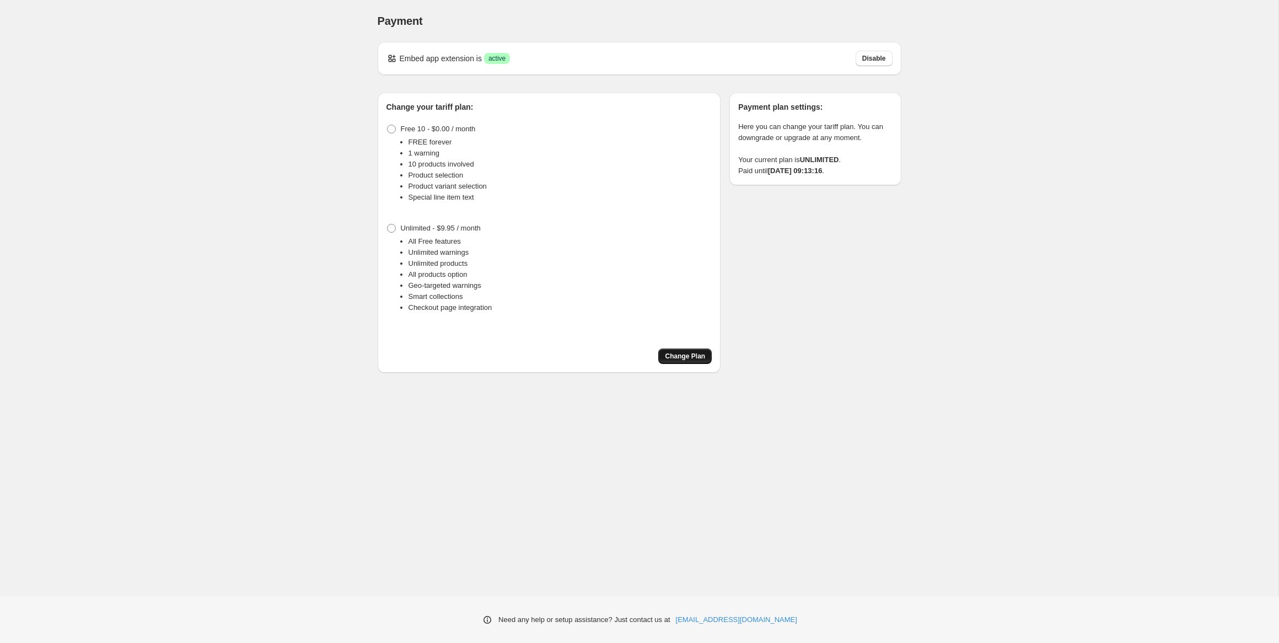 The width and height of the screenshot is (1279, 643). What do you see at coordinates (685, 356) in the screenshot?
I see `button: Change Plan` at bounding box center [685, 356].